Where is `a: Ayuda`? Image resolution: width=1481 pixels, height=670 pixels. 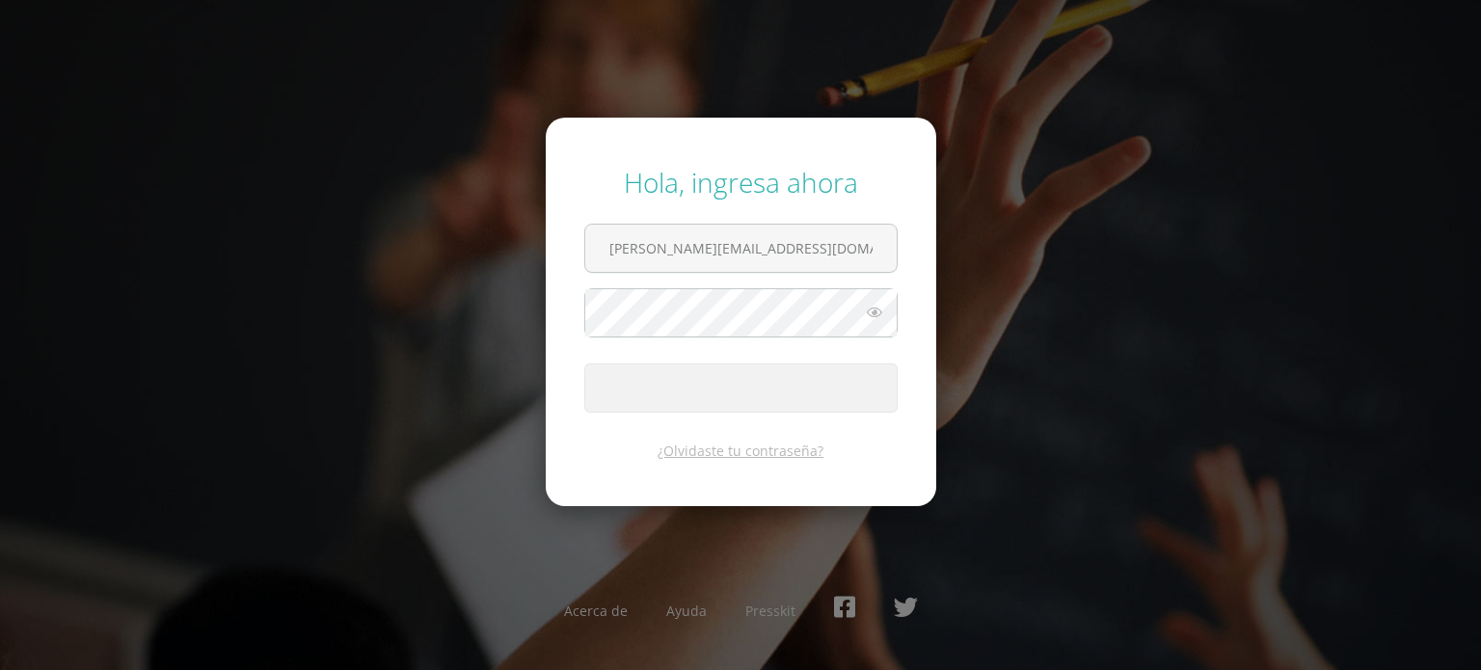
a: Ayuda is located at coordinates (687, 610).